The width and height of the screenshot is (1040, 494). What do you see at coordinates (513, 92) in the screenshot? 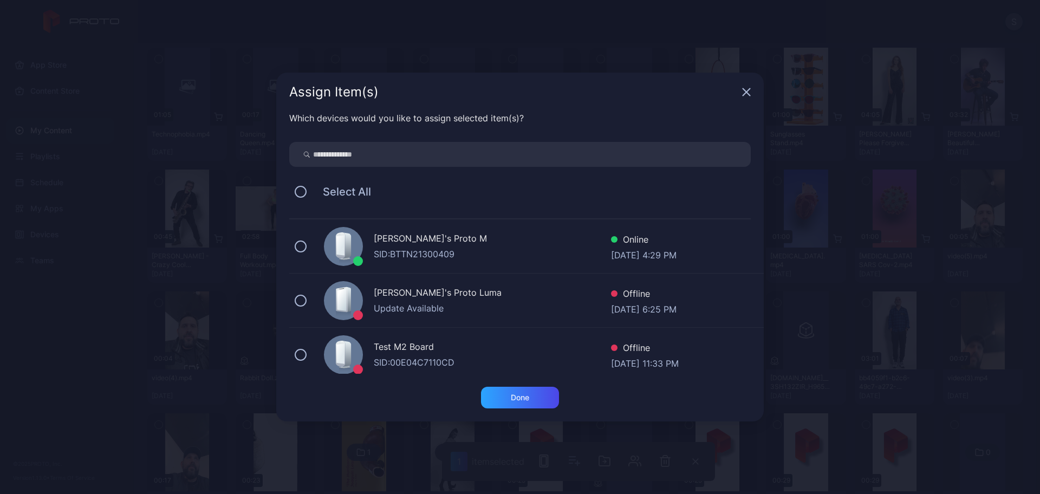
I see `div: Assign Item(s)` at bounding box center [513, 92].